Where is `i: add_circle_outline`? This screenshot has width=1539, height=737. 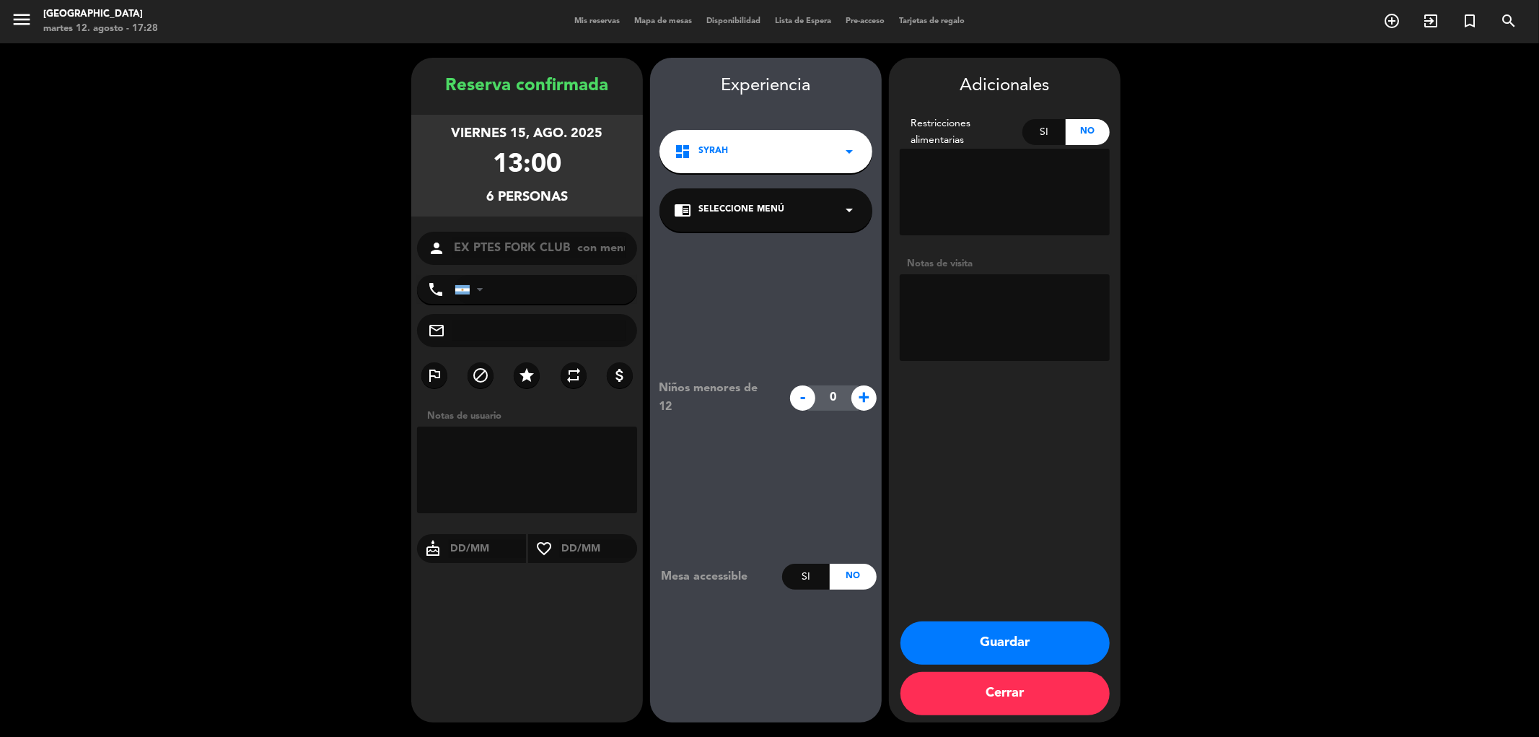 i: add_circle_outline is located at coordinates (1392, 21).